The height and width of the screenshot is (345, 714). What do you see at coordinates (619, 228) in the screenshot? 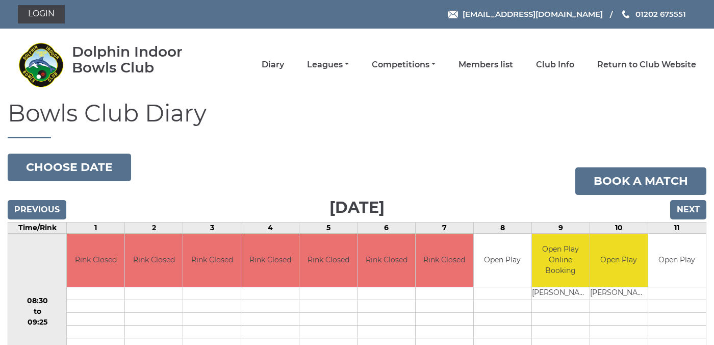
I see `td: 10` at bounding box center [619, 228].